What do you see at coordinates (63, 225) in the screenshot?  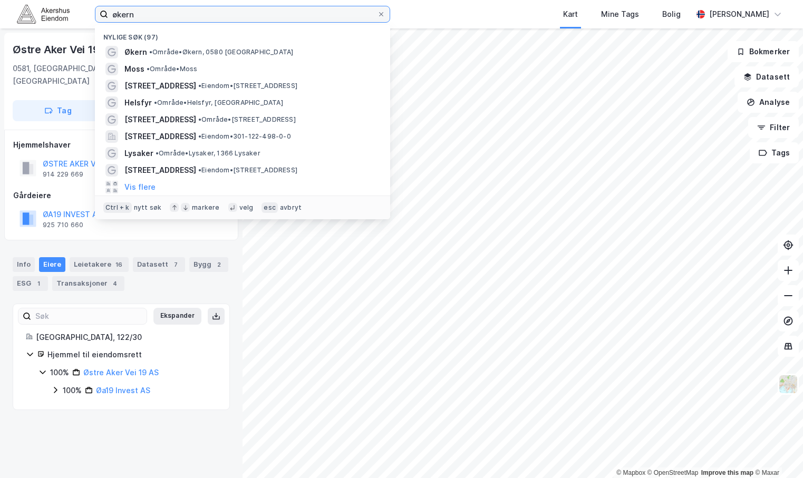 I see `div: 925 710 660` at bounding box center [63, 225].